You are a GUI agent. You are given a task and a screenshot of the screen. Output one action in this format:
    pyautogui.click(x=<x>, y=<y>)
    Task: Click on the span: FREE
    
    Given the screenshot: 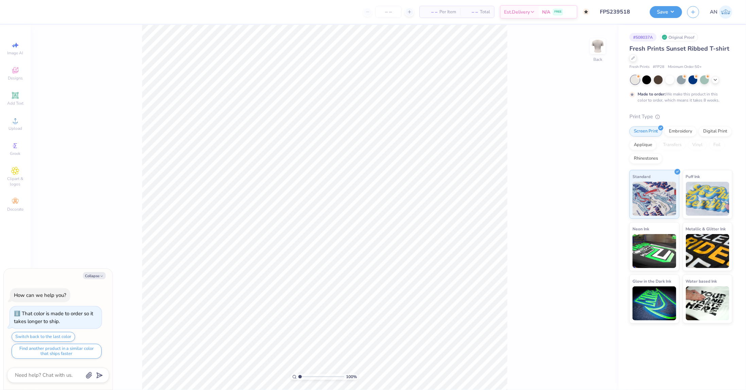 What is the action you would take?
    pyautogui.click(x=558, y=12)
    